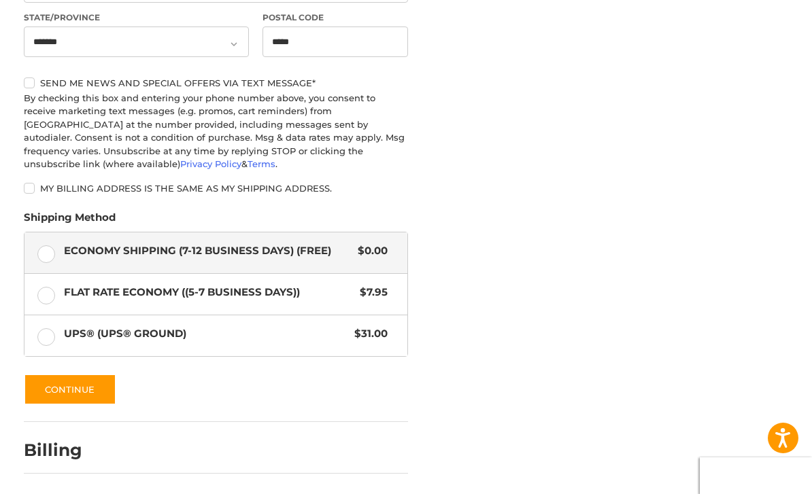 The image size is (812, 494). Describe the element at coordinates (335, 18) in the screenshot. I see `label: Postal Code` at that location.